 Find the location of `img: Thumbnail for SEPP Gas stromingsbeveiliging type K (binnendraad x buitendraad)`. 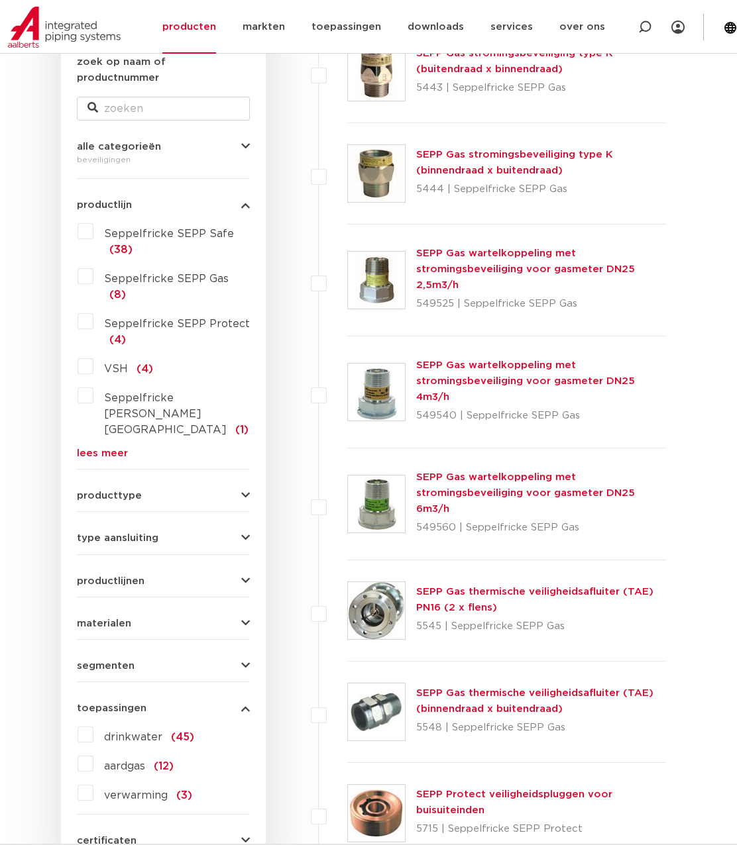

img: Thumbnail for SEPP Gas stromingsbeveiliging type K (binnendraad x buitendraad) is located at coordinates (376, 174).